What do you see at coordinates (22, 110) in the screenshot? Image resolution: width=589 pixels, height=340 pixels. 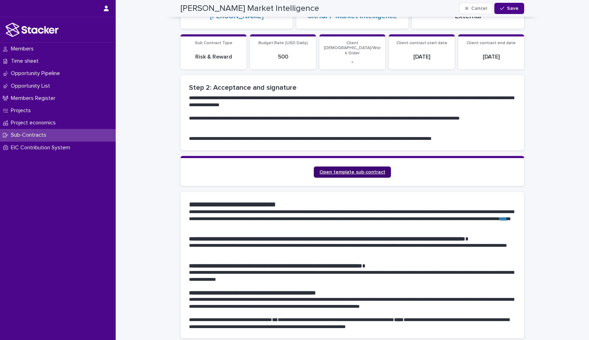 I see `p: Projects` at bounding box center [22, 110].